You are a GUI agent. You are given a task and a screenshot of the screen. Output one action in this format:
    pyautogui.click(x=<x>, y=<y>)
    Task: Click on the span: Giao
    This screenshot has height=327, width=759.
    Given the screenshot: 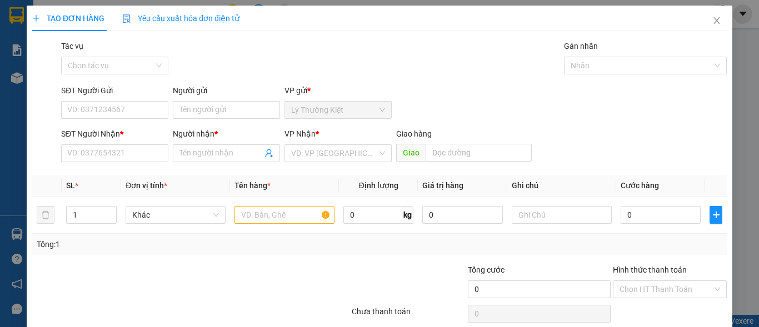 What is the action you would take?
    pyautogui.click(x=410, y=153)
    